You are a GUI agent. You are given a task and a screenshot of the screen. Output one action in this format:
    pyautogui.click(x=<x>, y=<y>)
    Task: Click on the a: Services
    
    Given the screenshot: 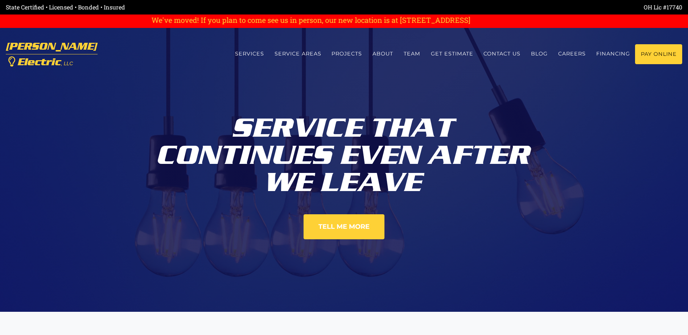 What is the action you would take?
    pyautogui.click(x=249, y=54)
    